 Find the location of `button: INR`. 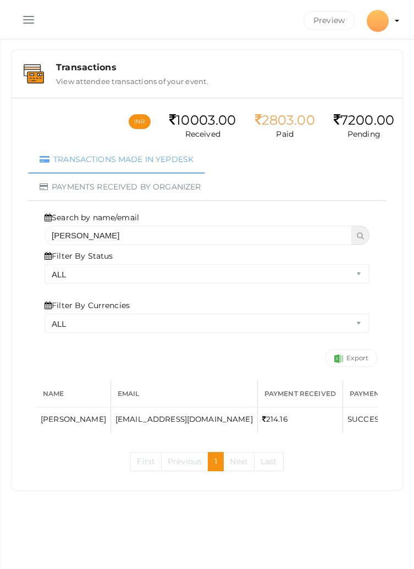

button: INR is located at coordinates (140, 121).